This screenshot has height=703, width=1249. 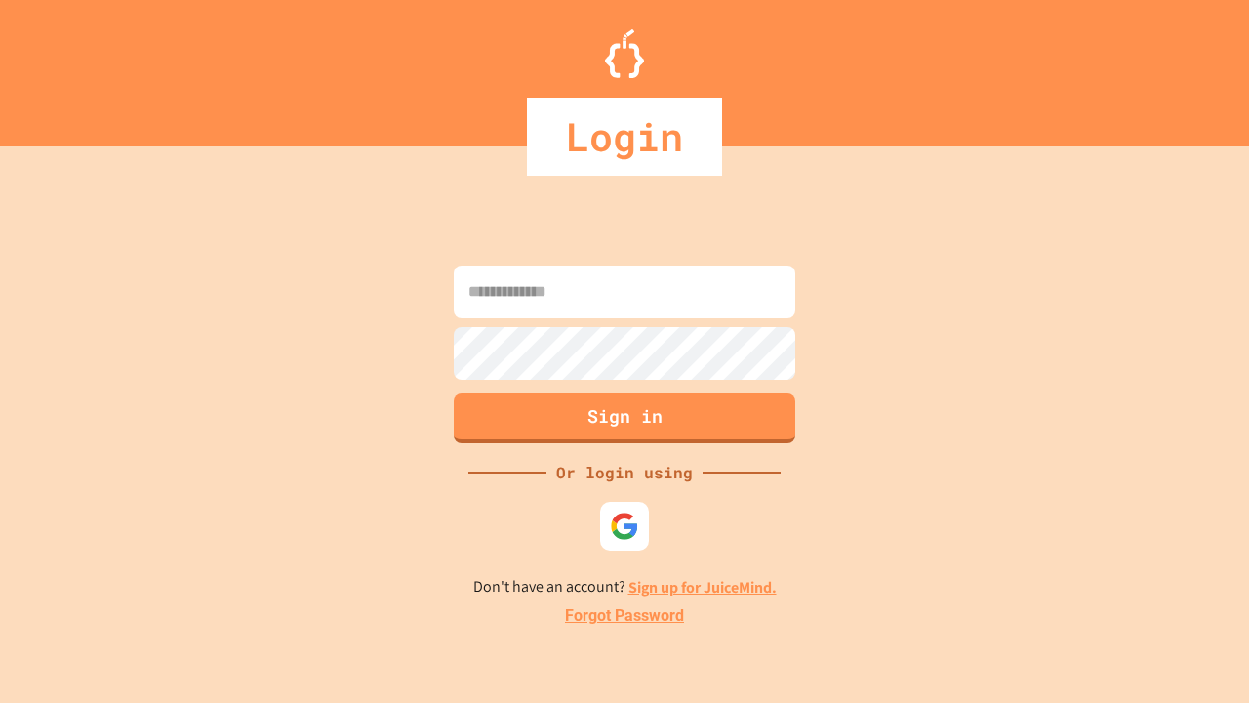 I want to click on a: Sign up for JuiceMind., so click(x=703, y=587).